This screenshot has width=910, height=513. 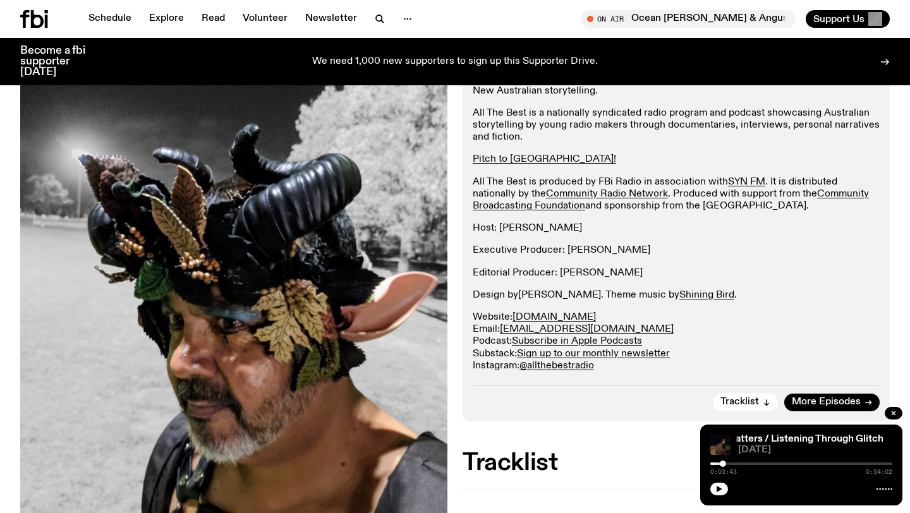 I want to click on p: We need 1,000 new supporters to sign up this Supporter Drive., so click(x=455, y=62).